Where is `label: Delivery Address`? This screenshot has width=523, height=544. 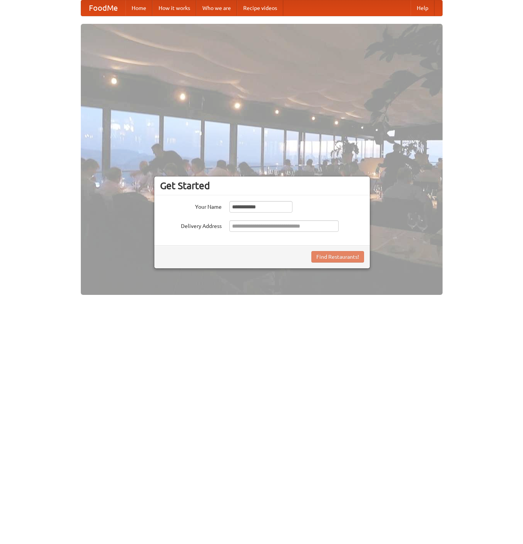 label: Delivery Address is located at coordinates (191, 225).